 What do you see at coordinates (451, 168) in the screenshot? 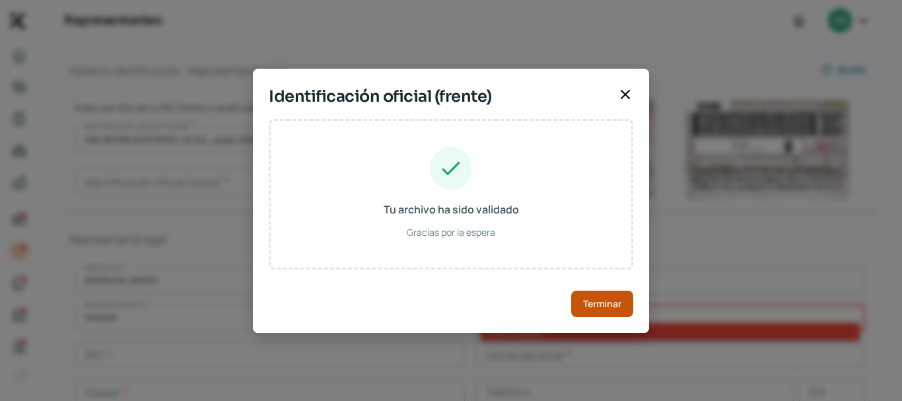
I see `img: Tu archivo ha sido validado` at bounding box center [451, 168].